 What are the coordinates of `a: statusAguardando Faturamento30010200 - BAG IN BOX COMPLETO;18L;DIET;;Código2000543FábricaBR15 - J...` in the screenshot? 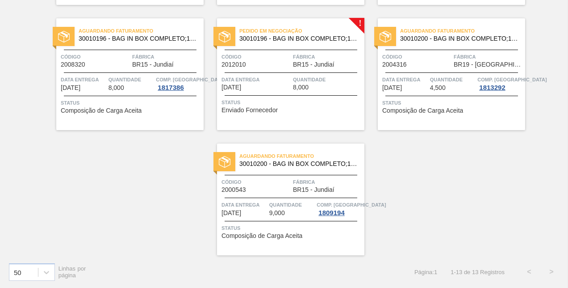 It's located at (284, 199).